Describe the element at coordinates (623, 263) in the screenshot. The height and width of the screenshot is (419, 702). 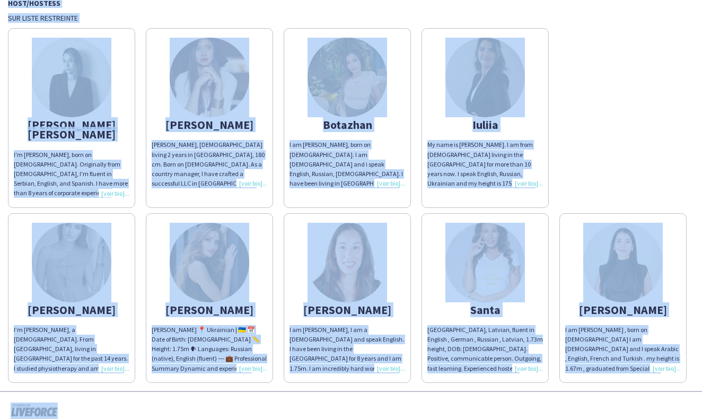
I see `img: thumb-67f2125fe7cce.jpeg` at that location.